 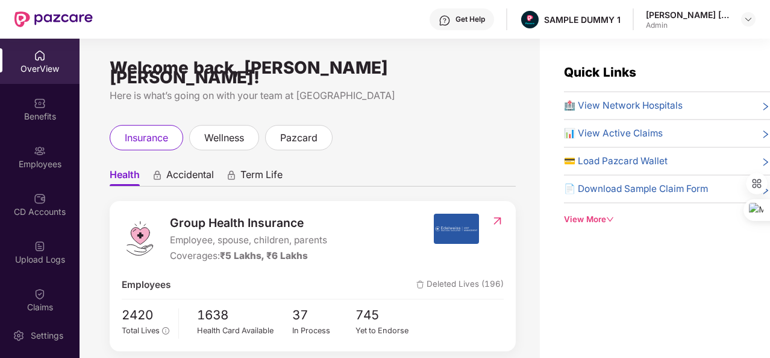 I want to click on img: svg+xml;base64,PHN2ZyBpZD0iVXBsb2FkX0xvZ3MiIGRhdGEtbmFtZT0iVXBsb2FkIExvZ3MiIHhtbG5zPSJodHRwOi8vd3..., so click(x=40, y=246).